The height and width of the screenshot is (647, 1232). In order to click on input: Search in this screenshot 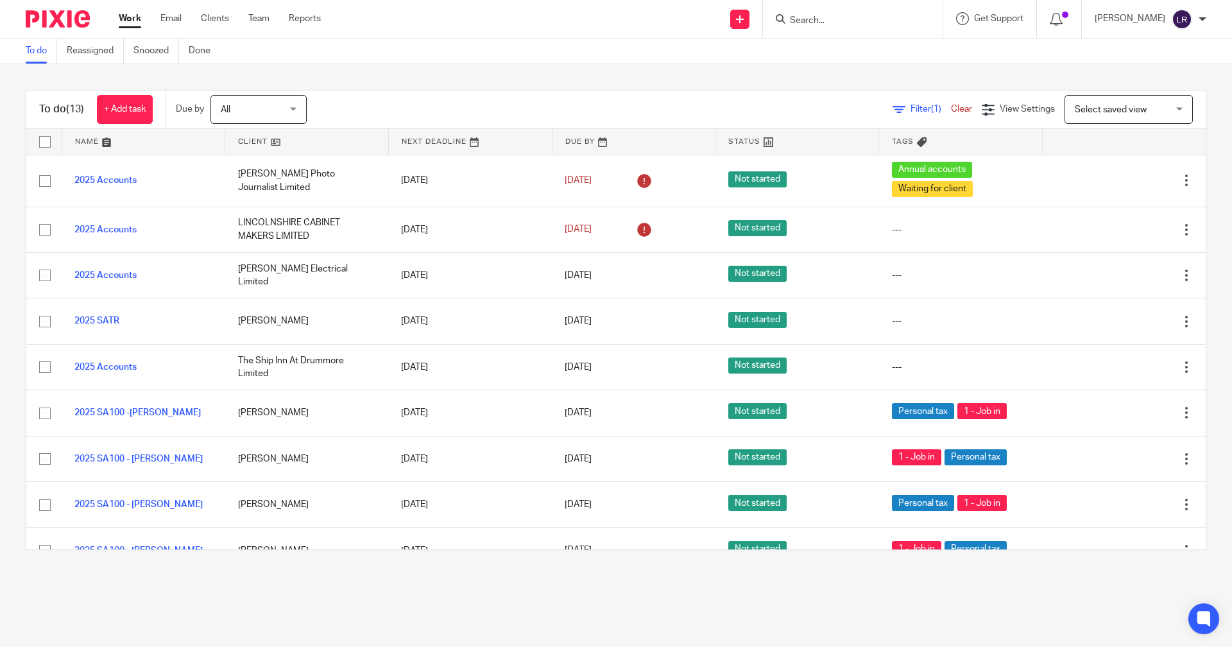, I will do `click(846, 21)`.